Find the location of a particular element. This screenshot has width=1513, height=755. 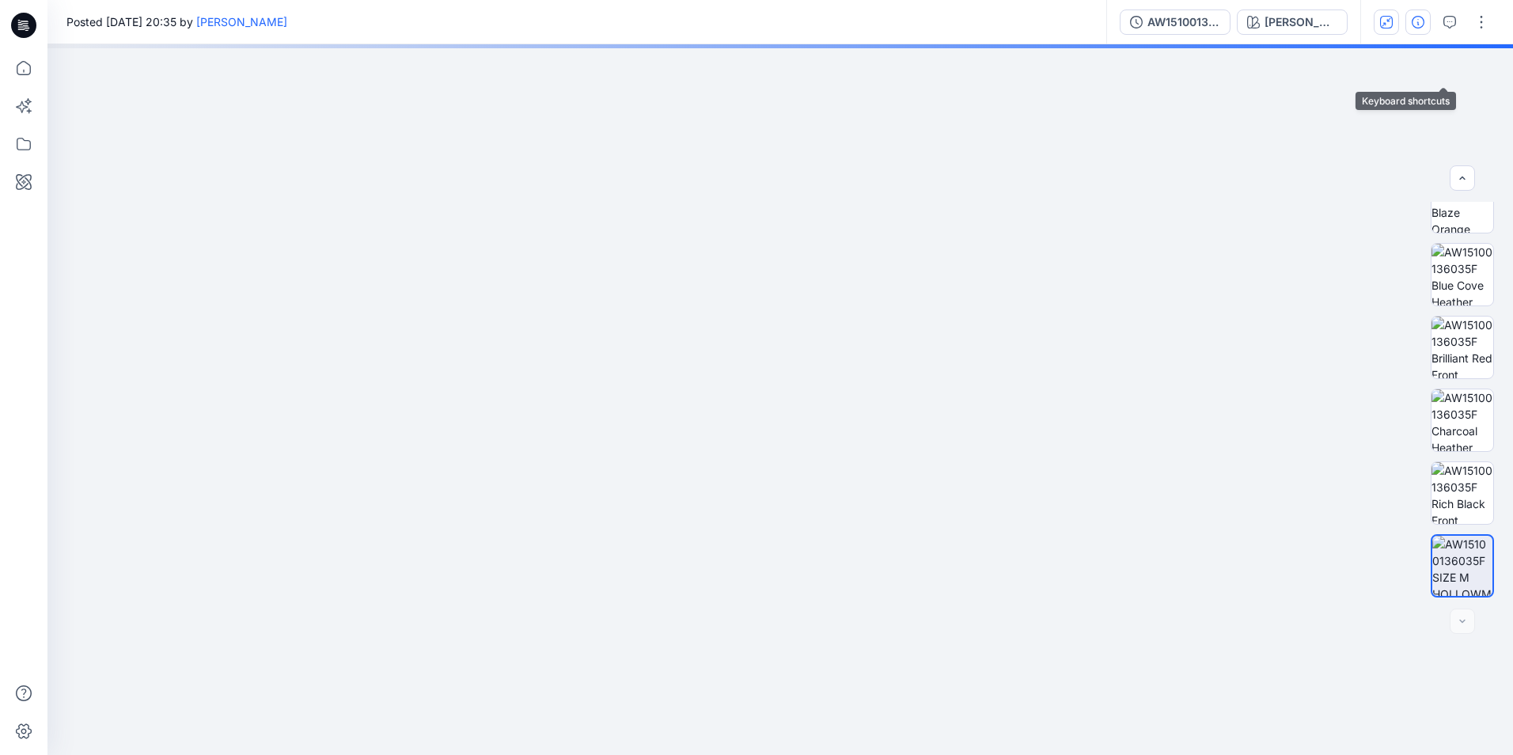

div: AW15100136035F SIZE M - with symetric sleeves is located at coordinates (1184, 22).